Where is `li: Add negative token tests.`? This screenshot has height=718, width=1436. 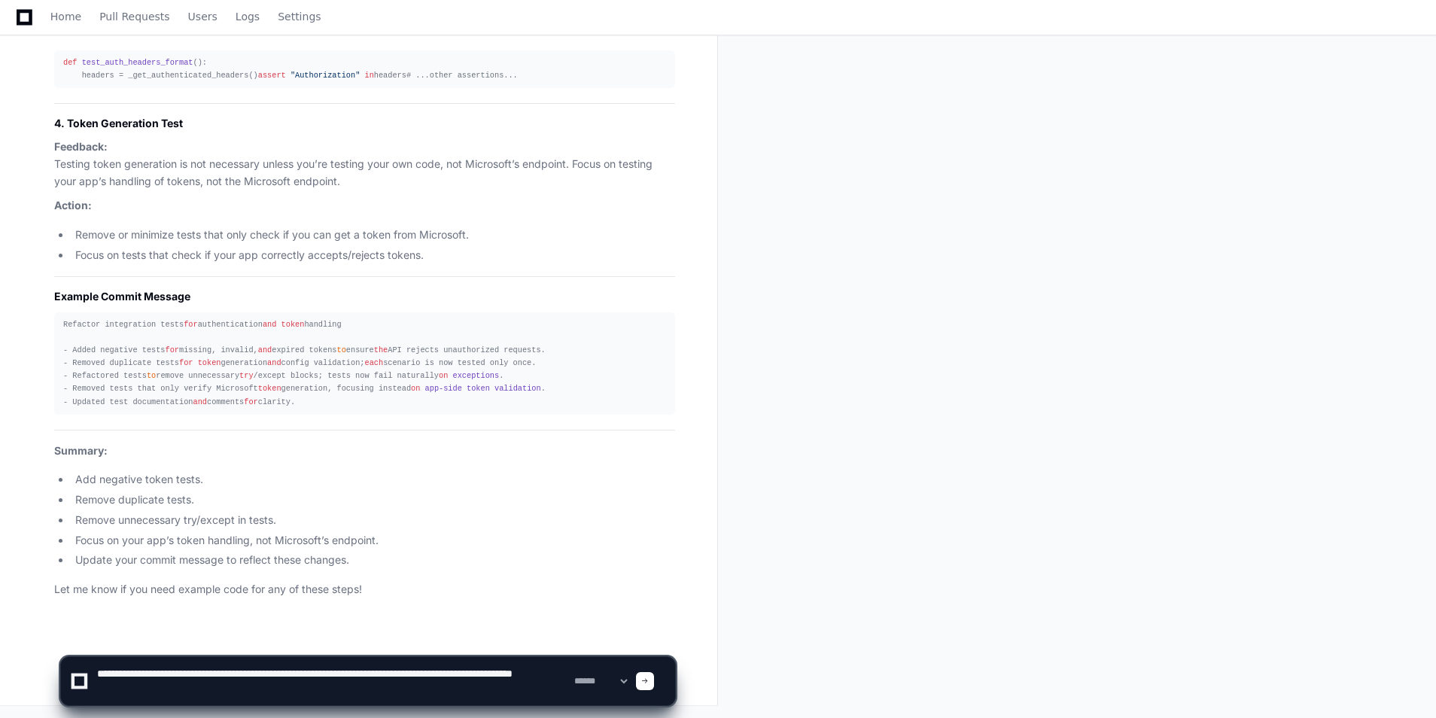
li: Add negative token tests. is located at coordinates (372, 479).